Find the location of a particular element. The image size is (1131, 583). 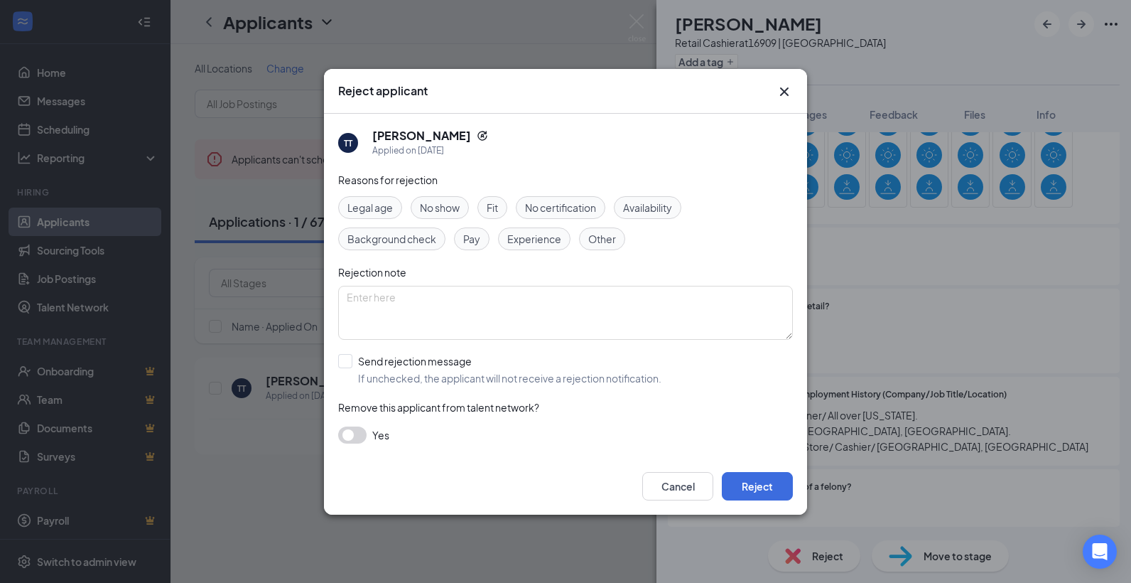

div: TT is located at coordinates (348, 142).